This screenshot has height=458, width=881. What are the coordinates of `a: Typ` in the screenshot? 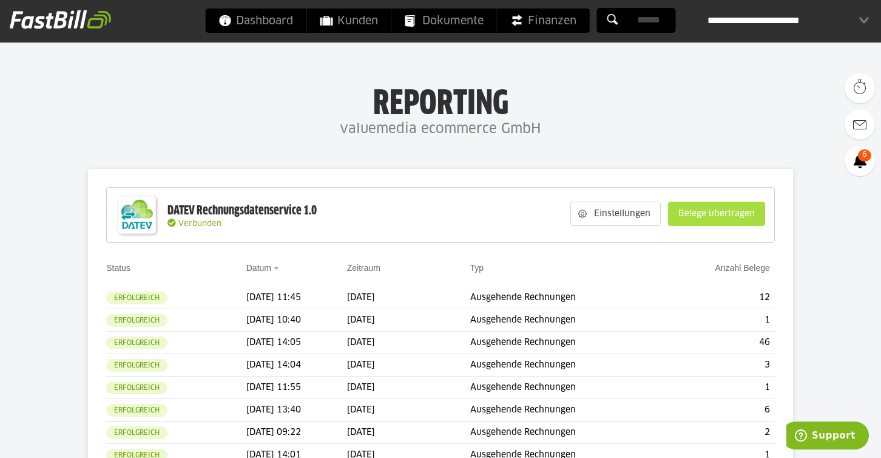 It's located at (477, 268).